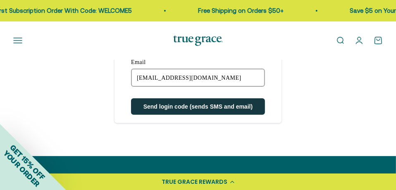 This screenshot has width=396, height=190. I want to click on span: GET 15% OFF, so click(27, 162).